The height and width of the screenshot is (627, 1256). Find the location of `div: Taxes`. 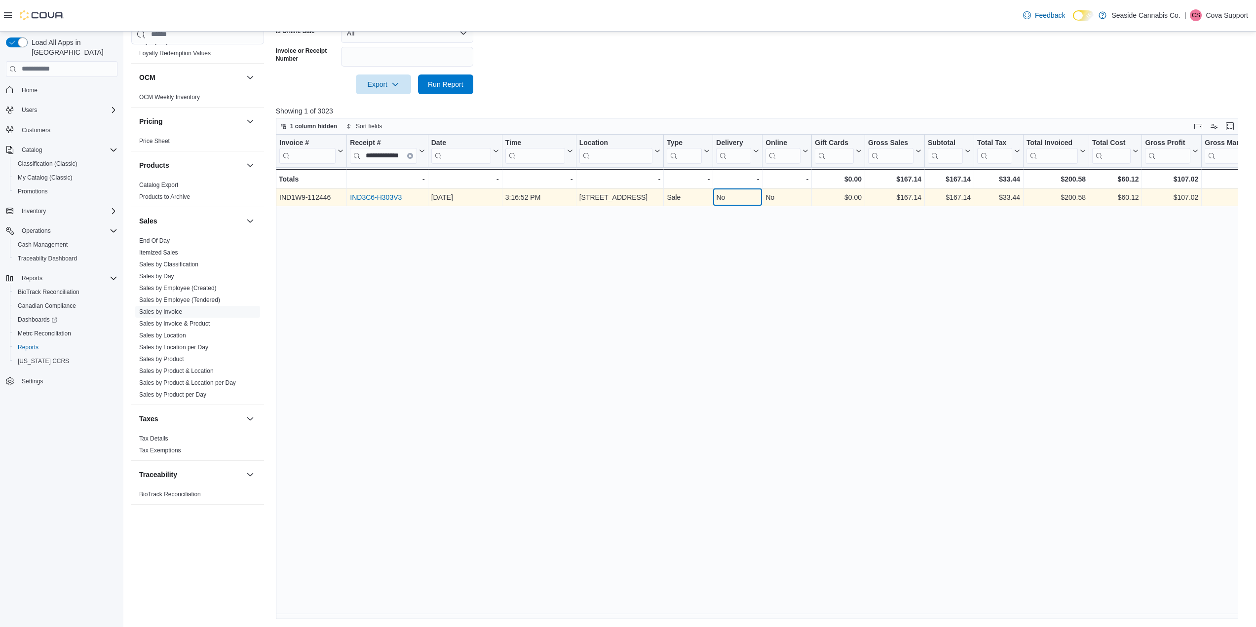

div: Taxes is located at coordinates (197, 446).